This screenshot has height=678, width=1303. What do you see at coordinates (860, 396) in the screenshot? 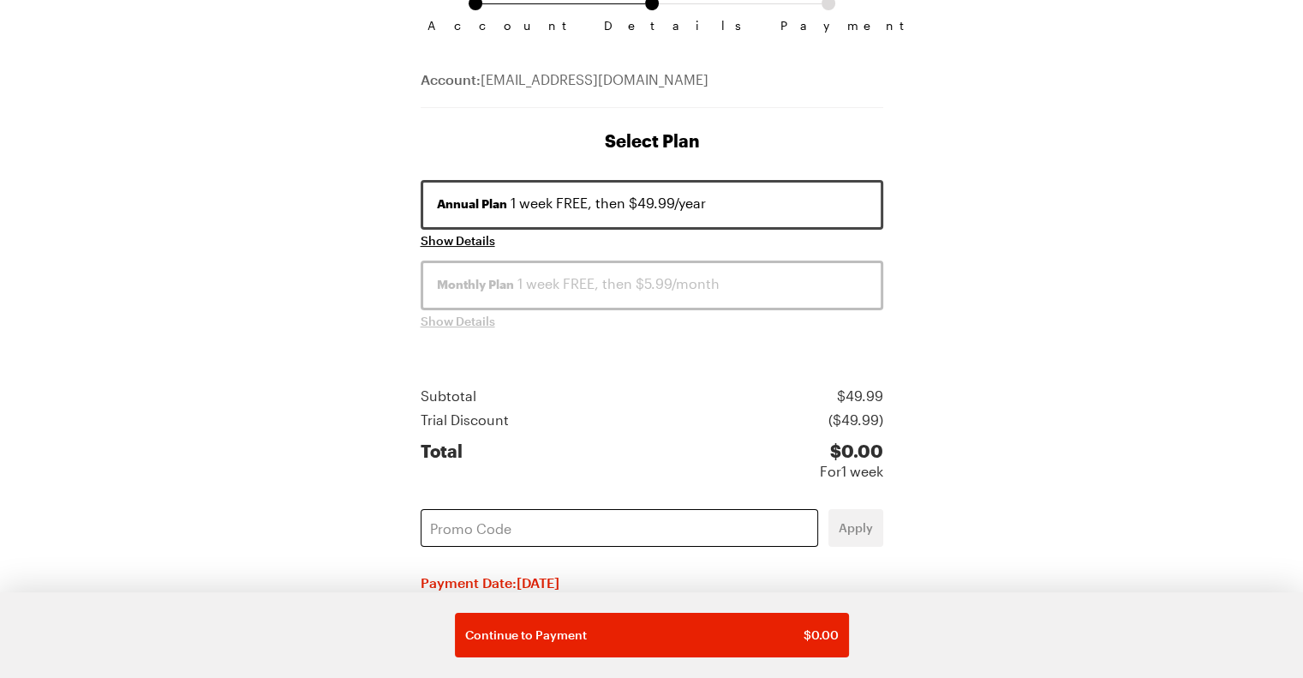
I see `div: $ 49.99` at bounding box center [860, 396].